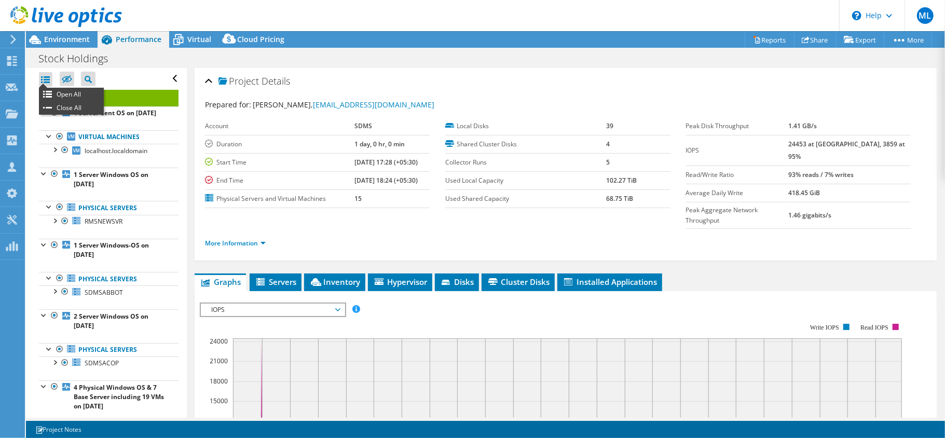 The width and height of the screenshot is (945, 438). Describe the element at coordinates (280, 162) in the screenshot. I see `label: Start Time` at that location.